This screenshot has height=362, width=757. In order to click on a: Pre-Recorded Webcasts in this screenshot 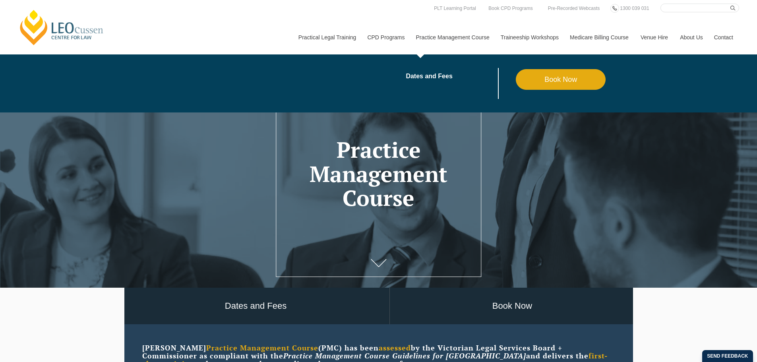, I will do `click(574, 8)`.